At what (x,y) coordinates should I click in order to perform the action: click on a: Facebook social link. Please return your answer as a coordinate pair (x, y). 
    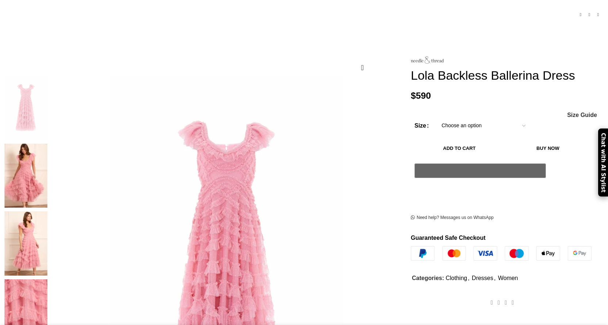
    Looking at the image, I should click on (492, 302).